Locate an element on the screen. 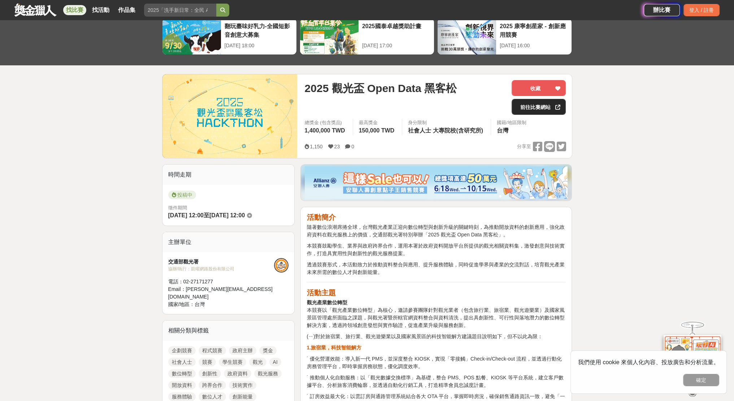 This screenshot has width=734, height=401. a: 服務體驗 is located at coordinates (182, 397).